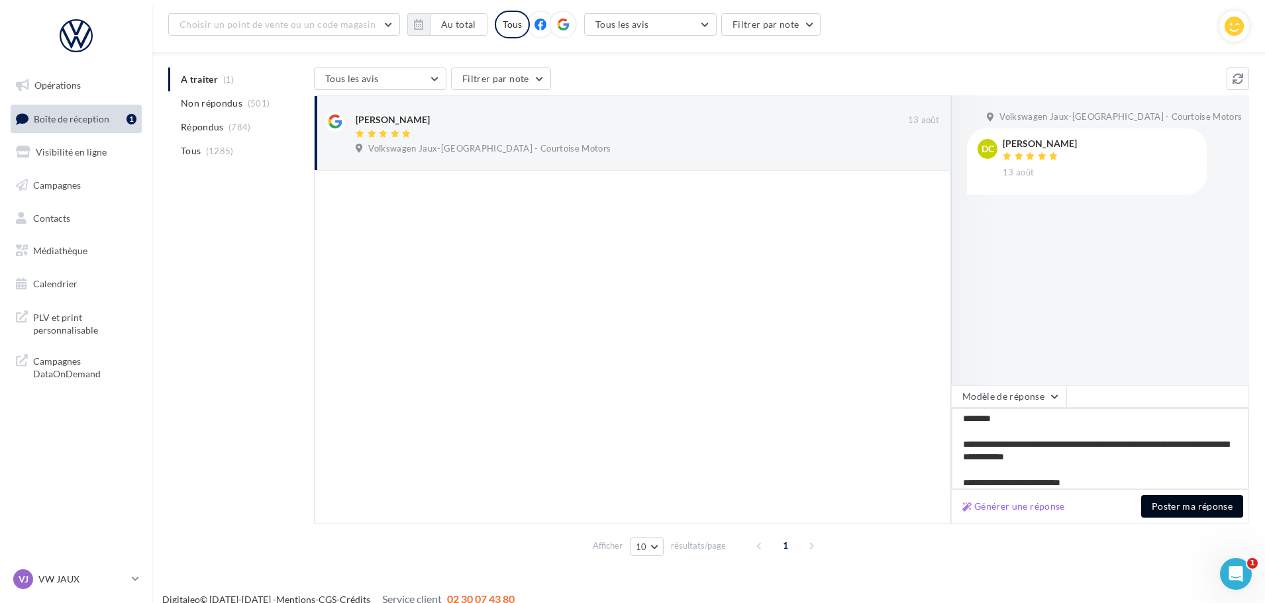  What do you see at coordinates (646, 547) in the screenshot?
I see `button: 10` at bounding box center [646, 547].